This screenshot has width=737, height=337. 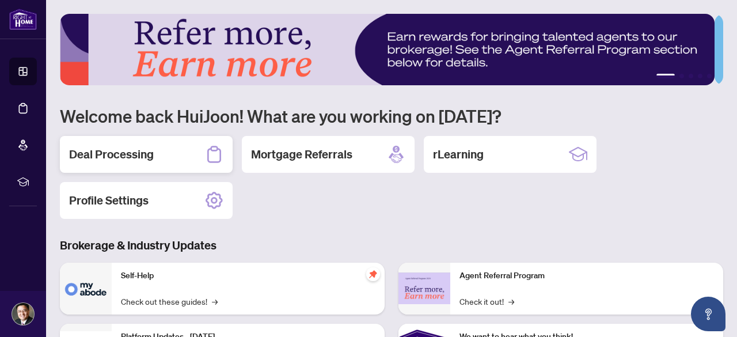 What do you see at coordinates (459, 154) in the screenshot?
I see `h2: rLearning` at bounding box center [459, 154].